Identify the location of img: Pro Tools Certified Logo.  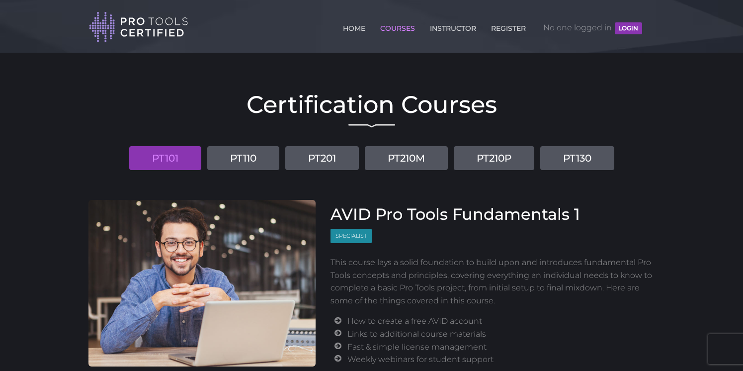
(139, 27).